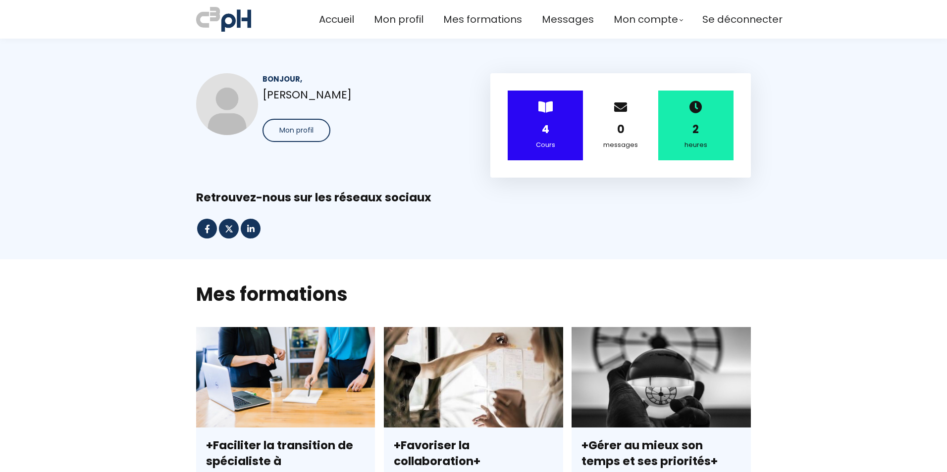  I want to click on div: Retrouvez-nous sur les réseaux sociaux, so click(473, 198).